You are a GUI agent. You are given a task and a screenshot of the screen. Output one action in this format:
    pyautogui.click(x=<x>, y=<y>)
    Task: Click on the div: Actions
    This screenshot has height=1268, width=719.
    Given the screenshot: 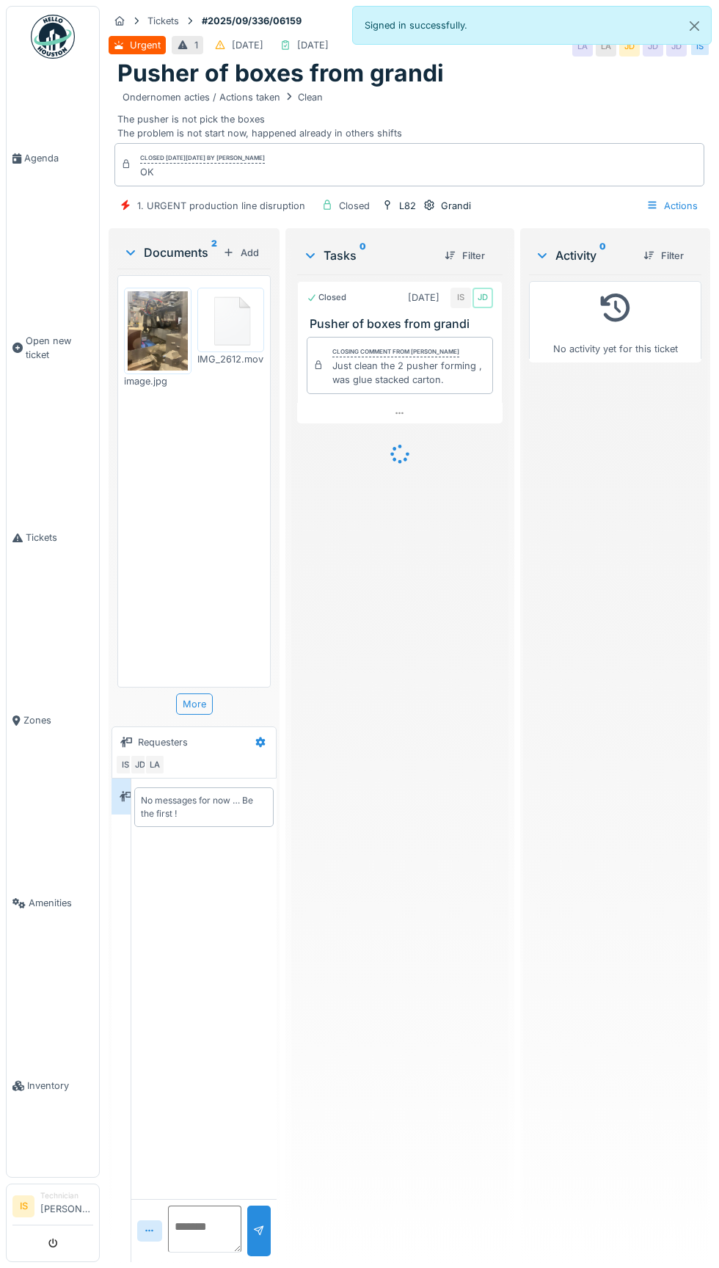 What is the action you would take?
    pyautogui.click(x=672, y=206)
    